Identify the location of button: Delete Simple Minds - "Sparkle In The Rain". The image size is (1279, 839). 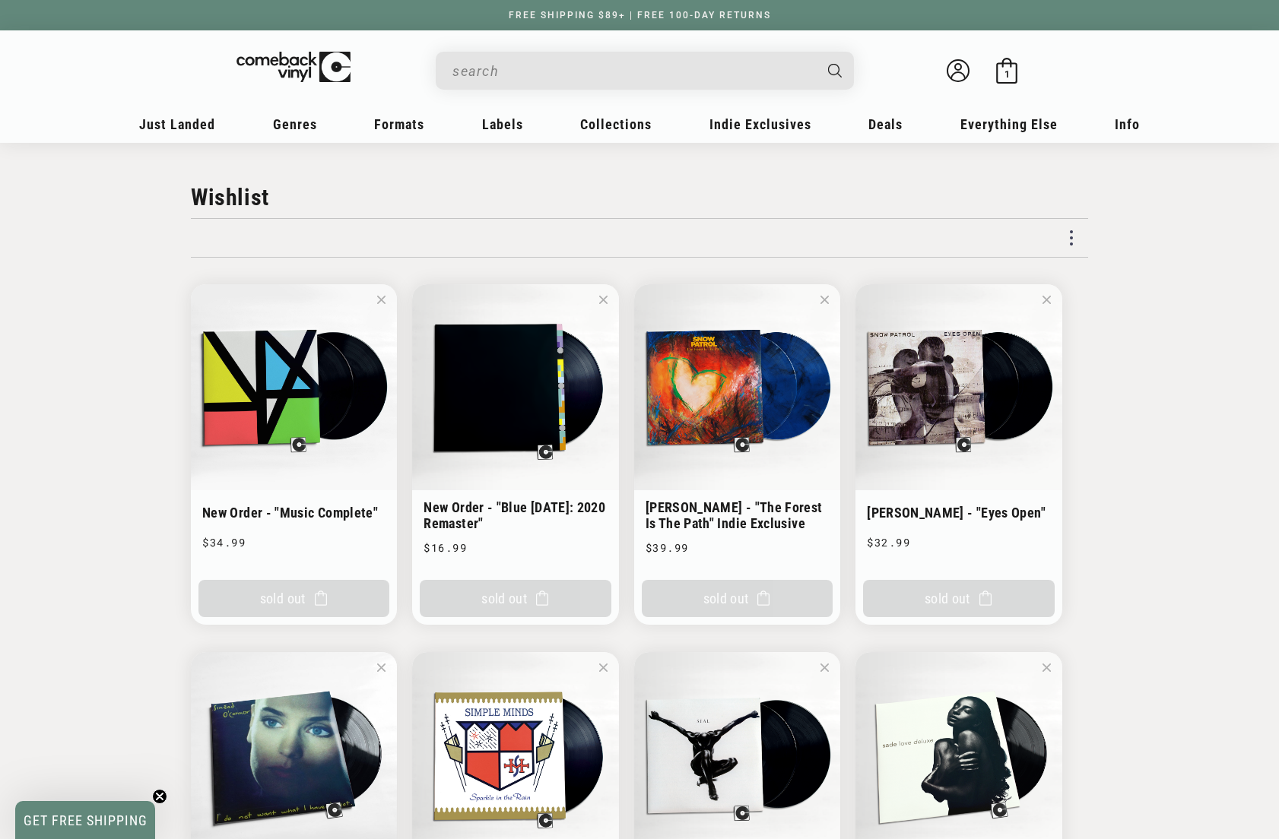
(603, 667).